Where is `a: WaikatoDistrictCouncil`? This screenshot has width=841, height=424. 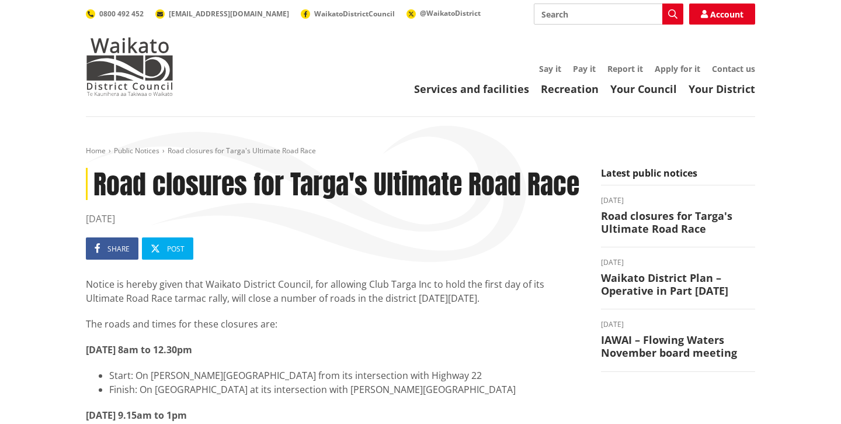
a: WaikatoDistrictCouncil is located at coordinates (348, 13).